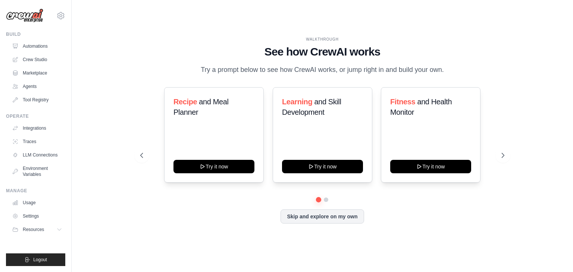 The image size is (573, 272). I want to click on a: Environment Variables, so click(37, 171).